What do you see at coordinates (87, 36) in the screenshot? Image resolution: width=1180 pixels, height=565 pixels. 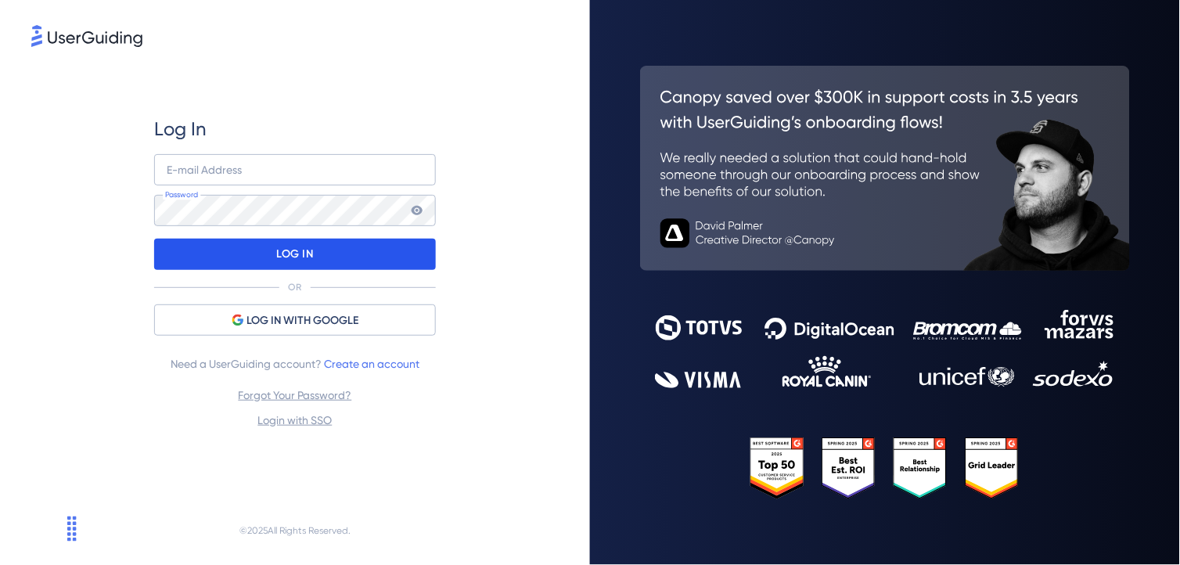 I see `img: 8faab4ba6bc7696a72372aa768b0286c.svg` at bounding box center [87, 36].